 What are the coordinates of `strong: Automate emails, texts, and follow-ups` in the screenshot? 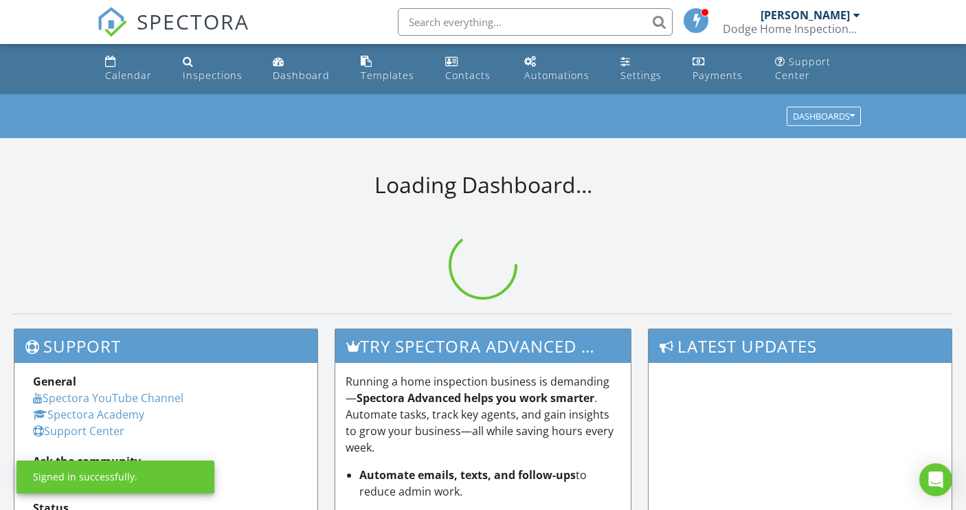 It's located at (467, 475).